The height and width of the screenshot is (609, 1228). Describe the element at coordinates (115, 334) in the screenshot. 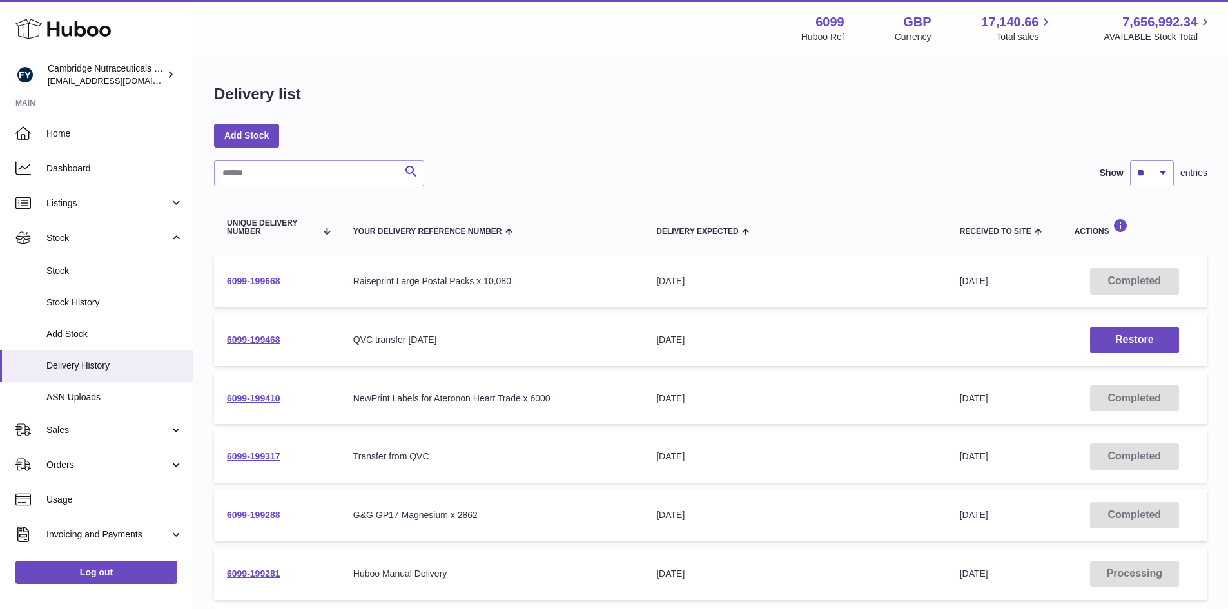

I see `span: Add Stock` at that location.